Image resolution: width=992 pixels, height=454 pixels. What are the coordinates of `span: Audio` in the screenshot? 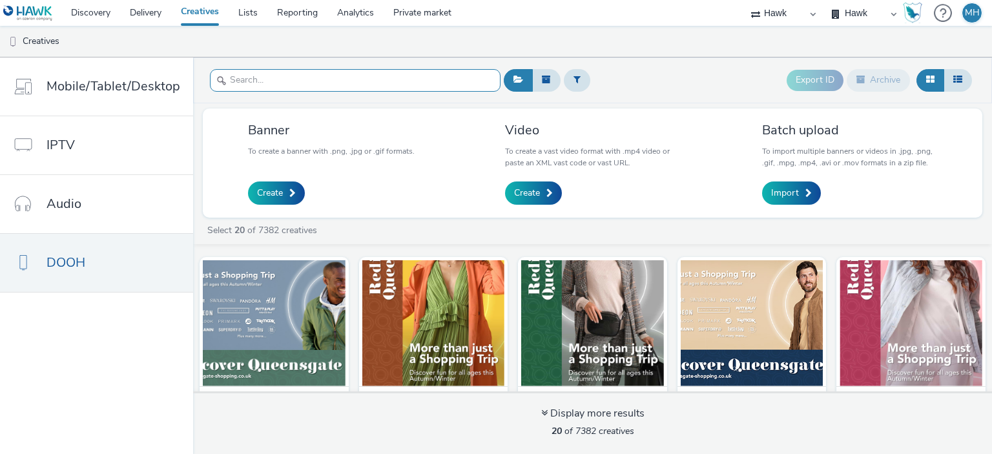 It's located at (64, 203).